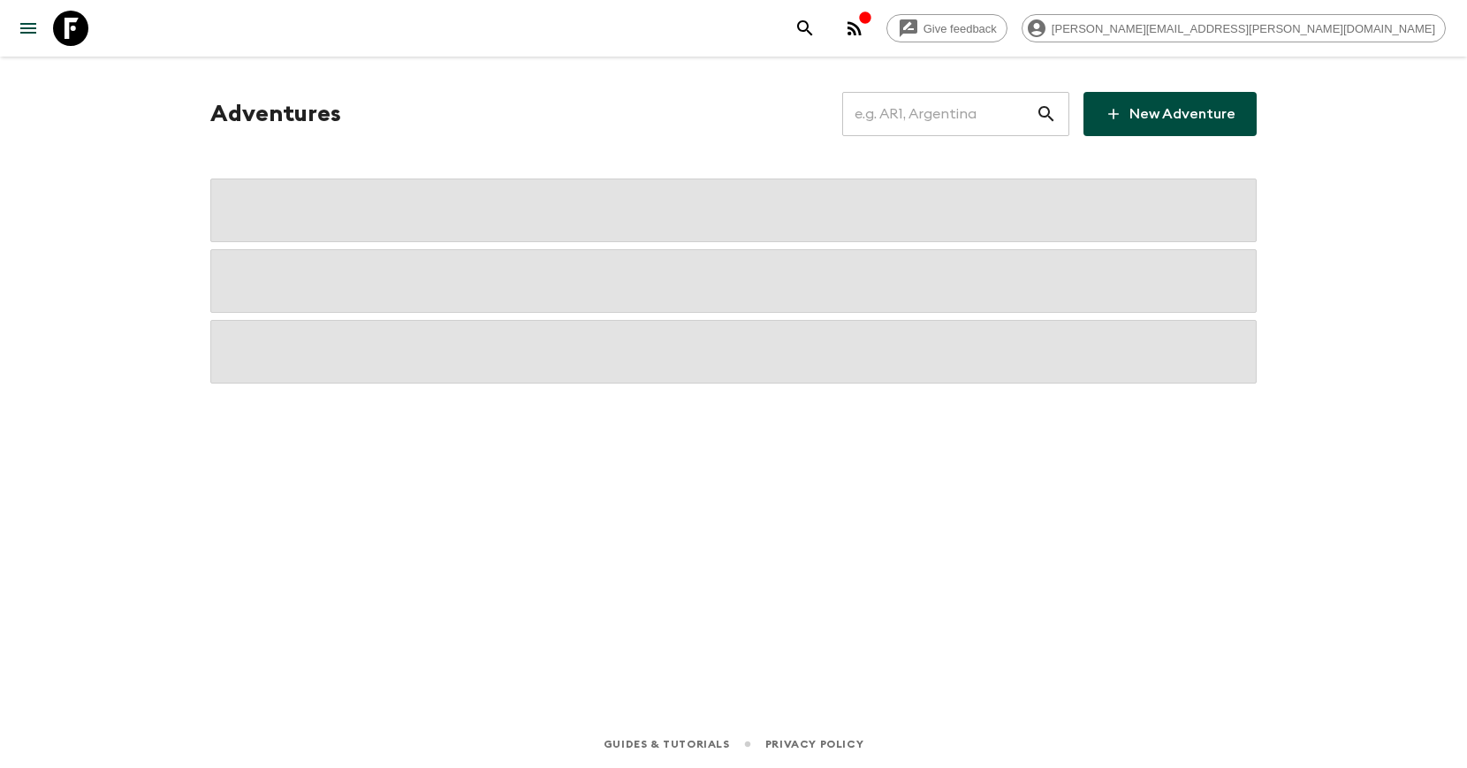 This screenshot has width=1467, height=768. Describe the element at coordinates (276, 114) in the screenshot. I see `h1: Adventures` at that location.